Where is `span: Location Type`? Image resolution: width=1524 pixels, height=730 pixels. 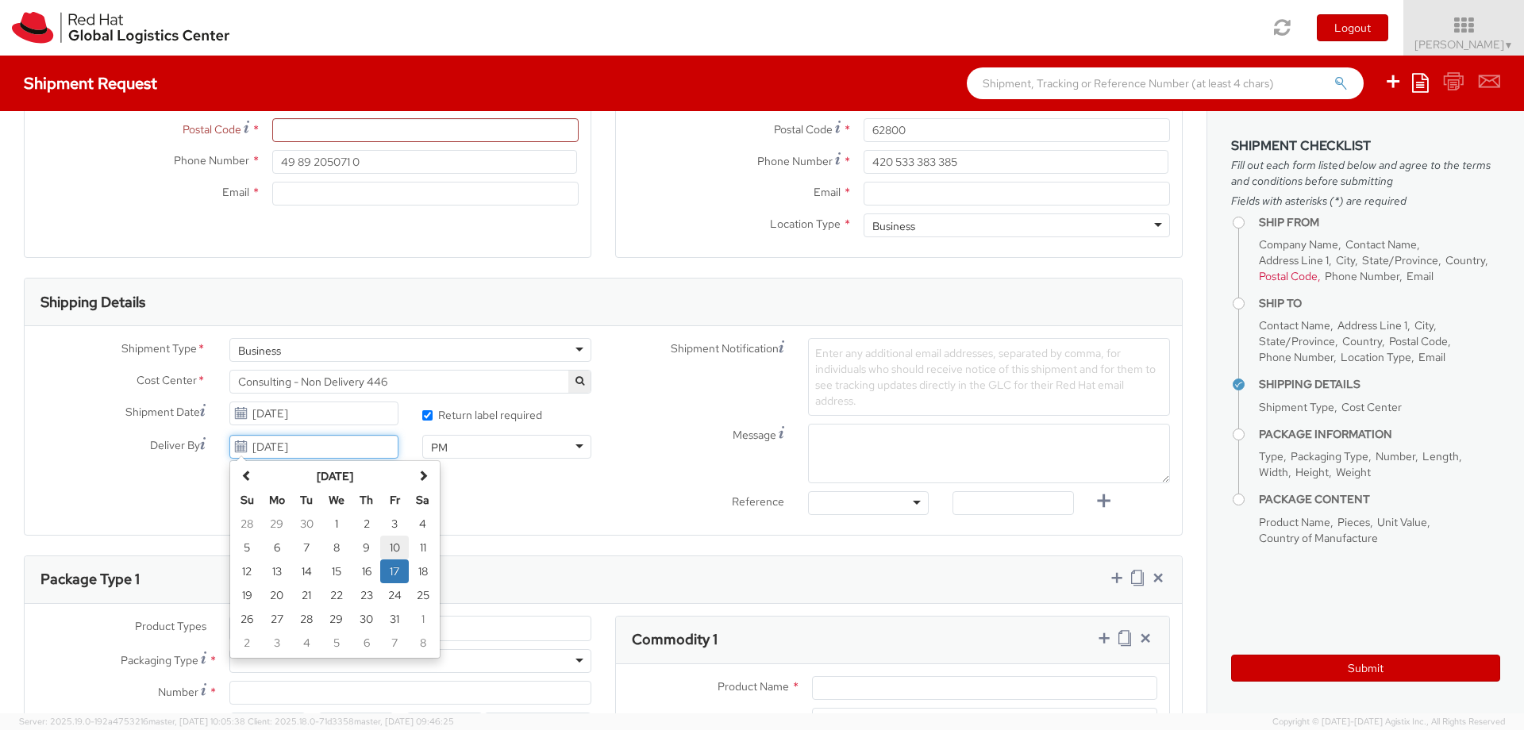 span: Location Type is located at coordinates (805, 224).